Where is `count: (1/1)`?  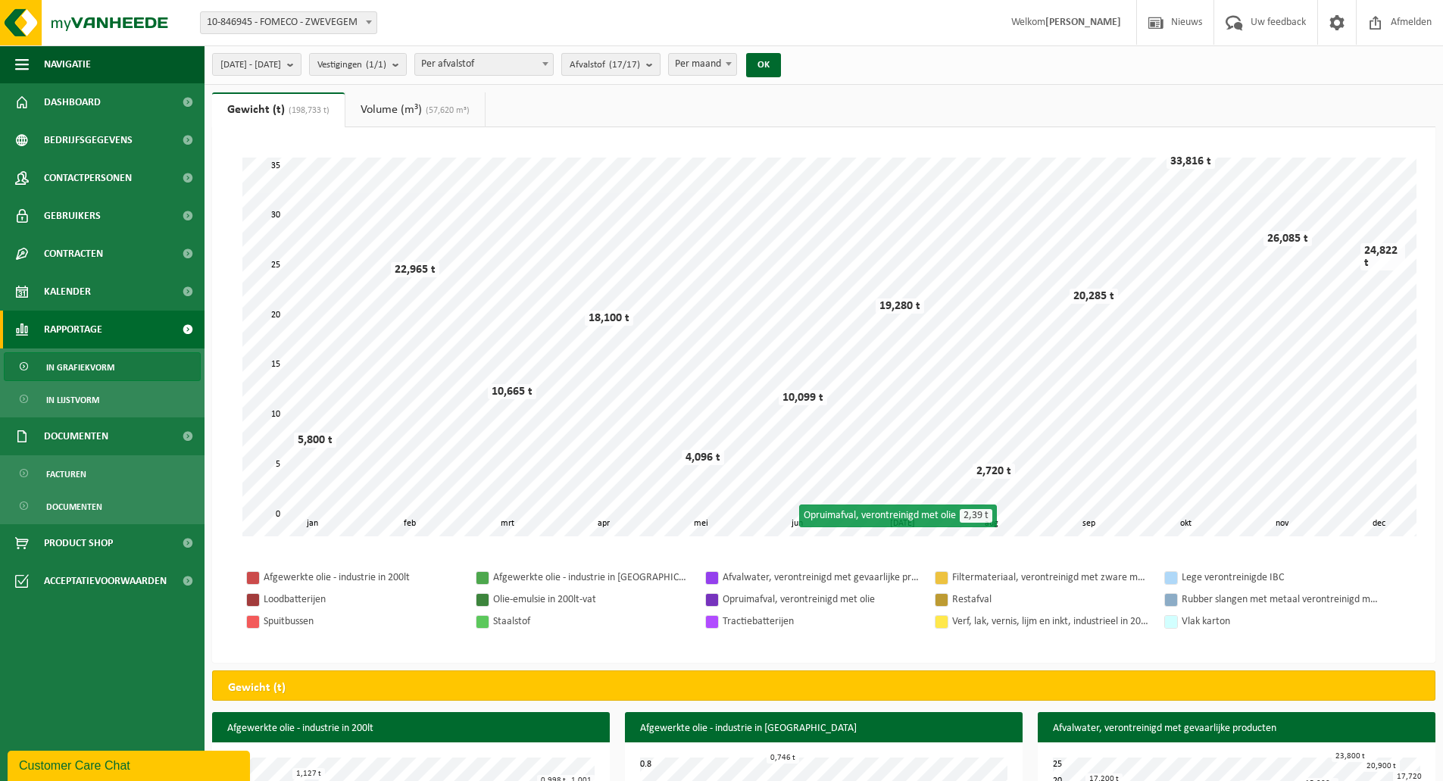
count: (1/1) is located at coordinates (376, 64).